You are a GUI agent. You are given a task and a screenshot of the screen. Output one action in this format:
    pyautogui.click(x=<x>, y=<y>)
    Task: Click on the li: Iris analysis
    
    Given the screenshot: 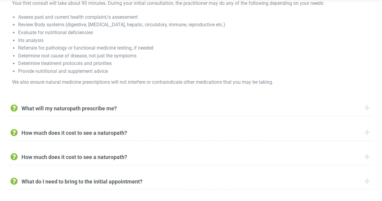 What is the action you would take?
    pyautogui.click(x=194, y=40)
    